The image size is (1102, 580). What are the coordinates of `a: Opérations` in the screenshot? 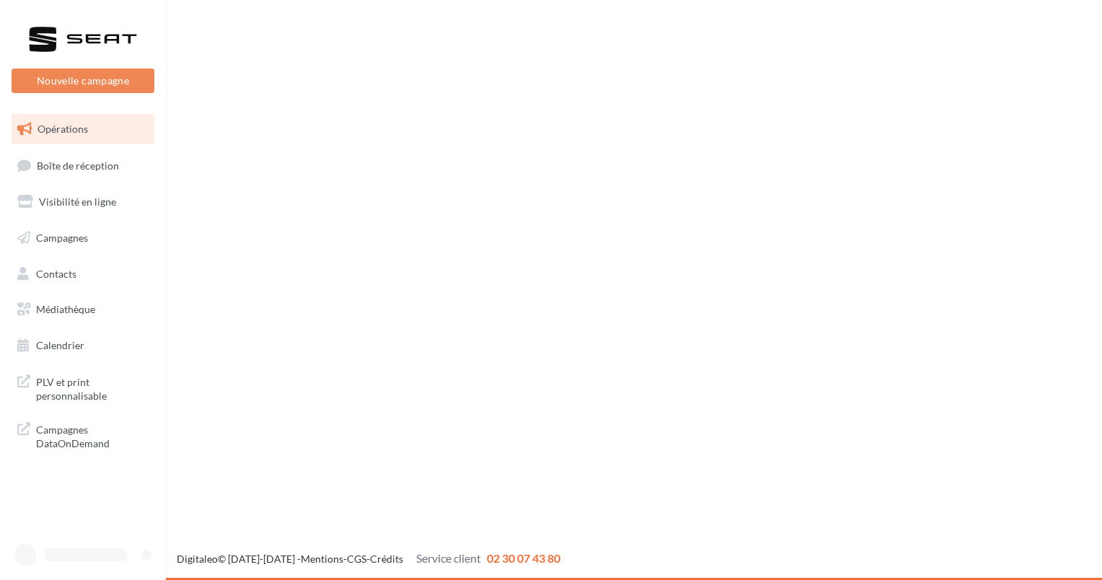 It's located at (83, 129).